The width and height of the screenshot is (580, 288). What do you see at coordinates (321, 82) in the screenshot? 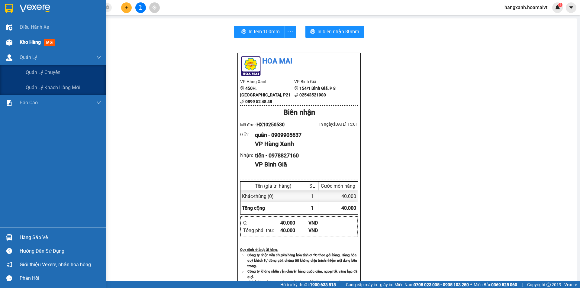
I see `li: VP Bình Giã` at bounding box center [321, 82].